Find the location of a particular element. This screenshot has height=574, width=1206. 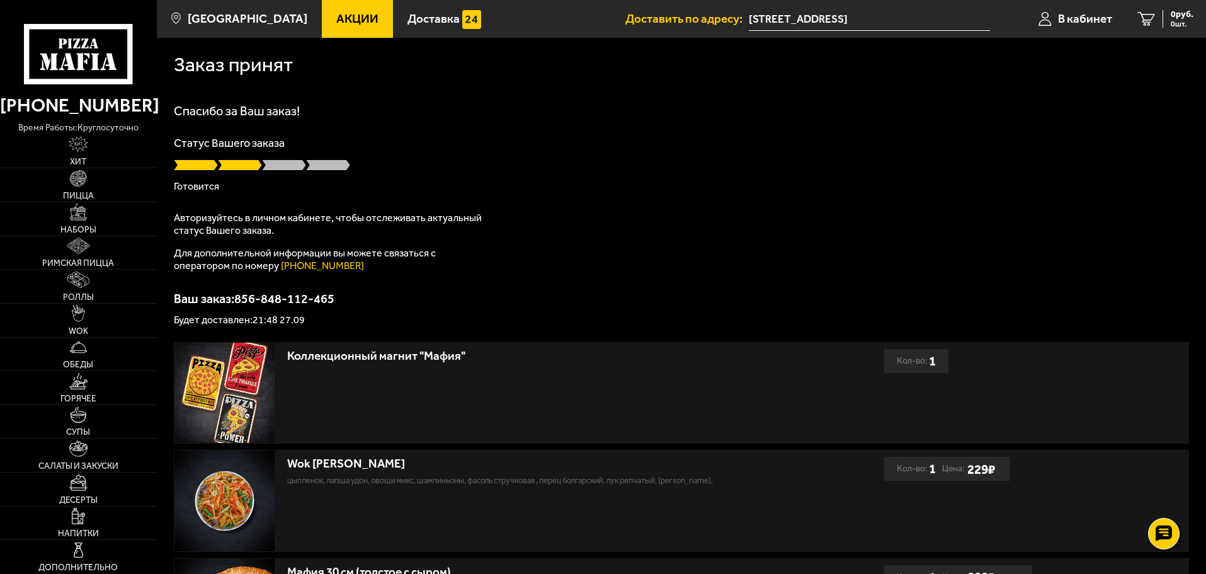

p: Ваш заказ: 856-848-112-465 is located at coordinates (681, 298).